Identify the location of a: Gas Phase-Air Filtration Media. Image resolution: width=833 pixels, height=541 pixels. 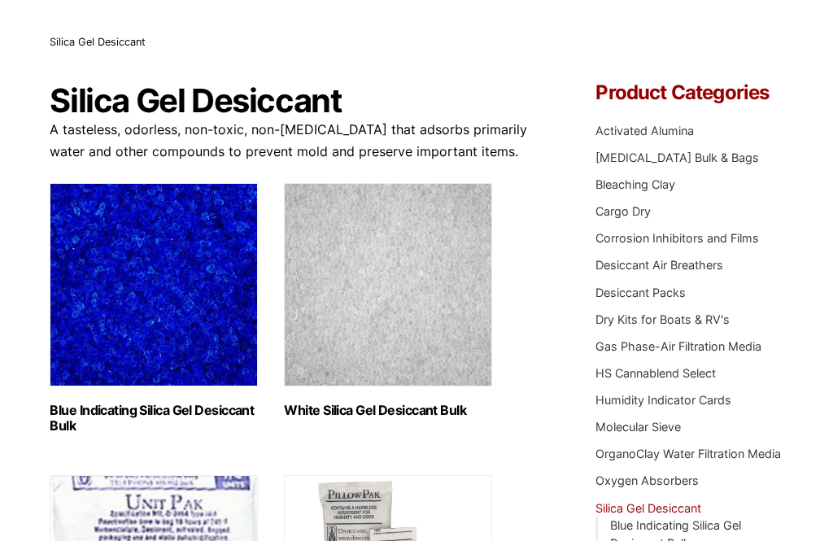
(679, 346).